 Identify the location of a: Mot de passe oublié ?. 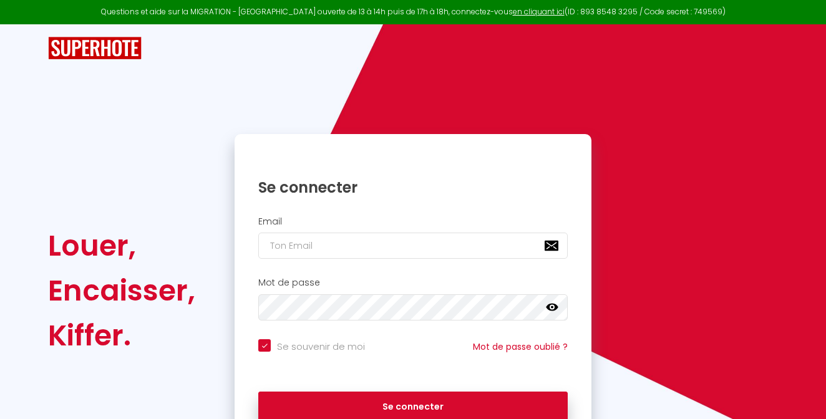
(520, 347).